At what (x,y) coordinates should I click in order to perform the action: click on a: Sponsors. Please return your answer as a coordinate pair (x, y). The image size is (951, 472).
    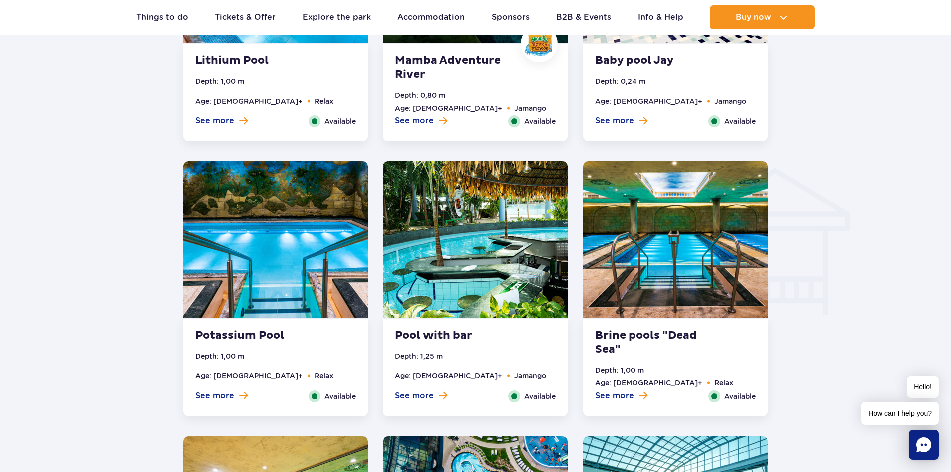
    Looking at the image, I should click on (511, 17).